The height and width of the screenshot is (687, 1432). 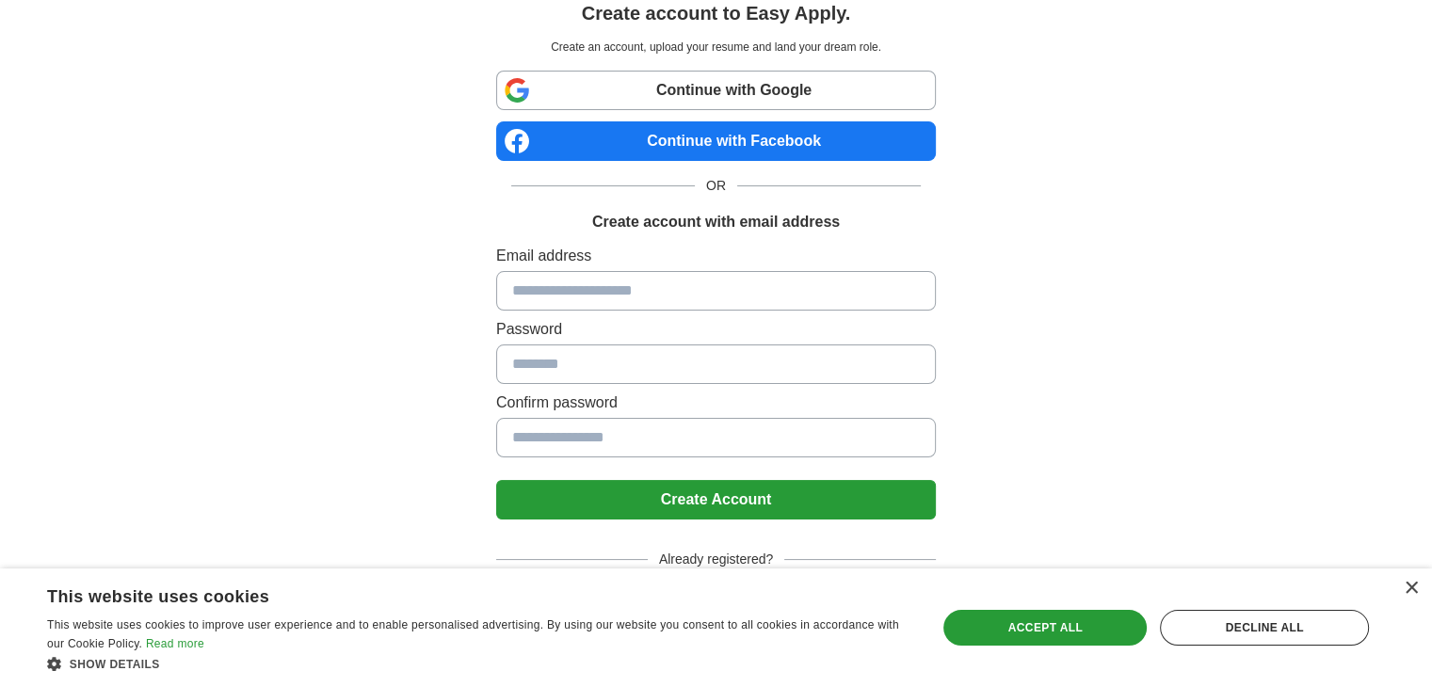 What do you see at coordinates (473, 635) in the screenshot?
I see `span: This website uses cookies to improve user experience and to enable personalised advertising. By u...` at bounding box center [473, 635].